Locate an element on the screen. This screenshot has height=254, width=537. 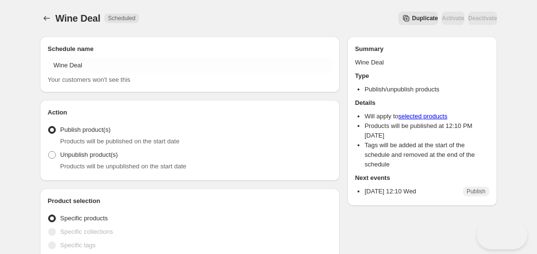
h2: Next events is located at coordinates (422, 178).